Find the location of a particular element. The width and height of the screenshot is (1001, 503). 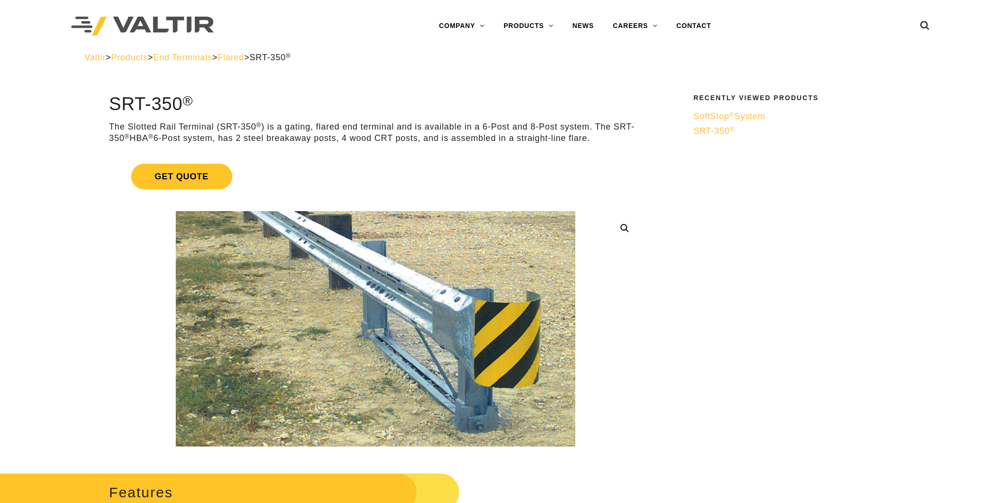

a: Get Quote is located at coordinates (375, 177).